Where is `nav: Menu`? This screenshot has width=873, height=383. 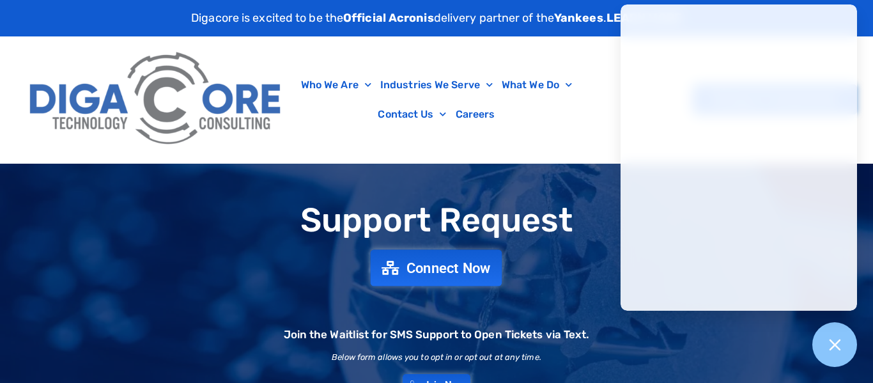 nav: Menu is located at coordinates (436, 100).